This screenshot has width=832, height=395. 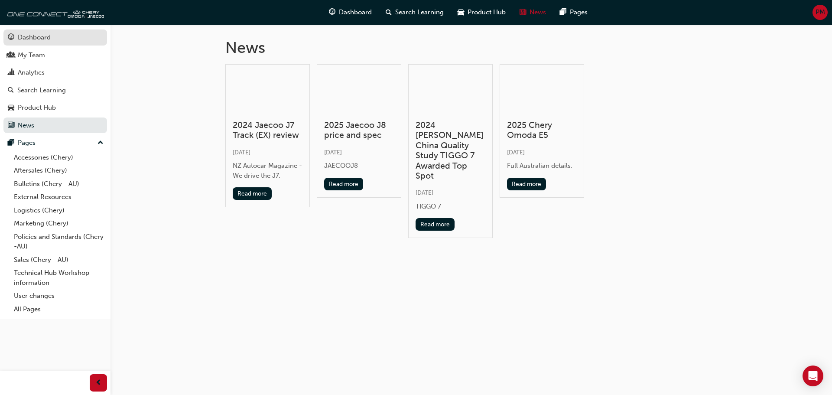 What do you see at coordinates (11, 55) in the screenshot?
I see `span: people-icon` at bounding box center [11, 55].